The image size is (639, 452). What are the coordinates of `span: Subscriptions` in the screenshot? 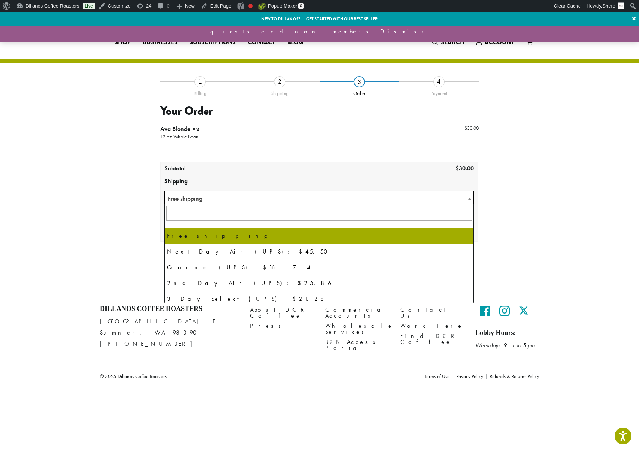 It's located at (212, 42).